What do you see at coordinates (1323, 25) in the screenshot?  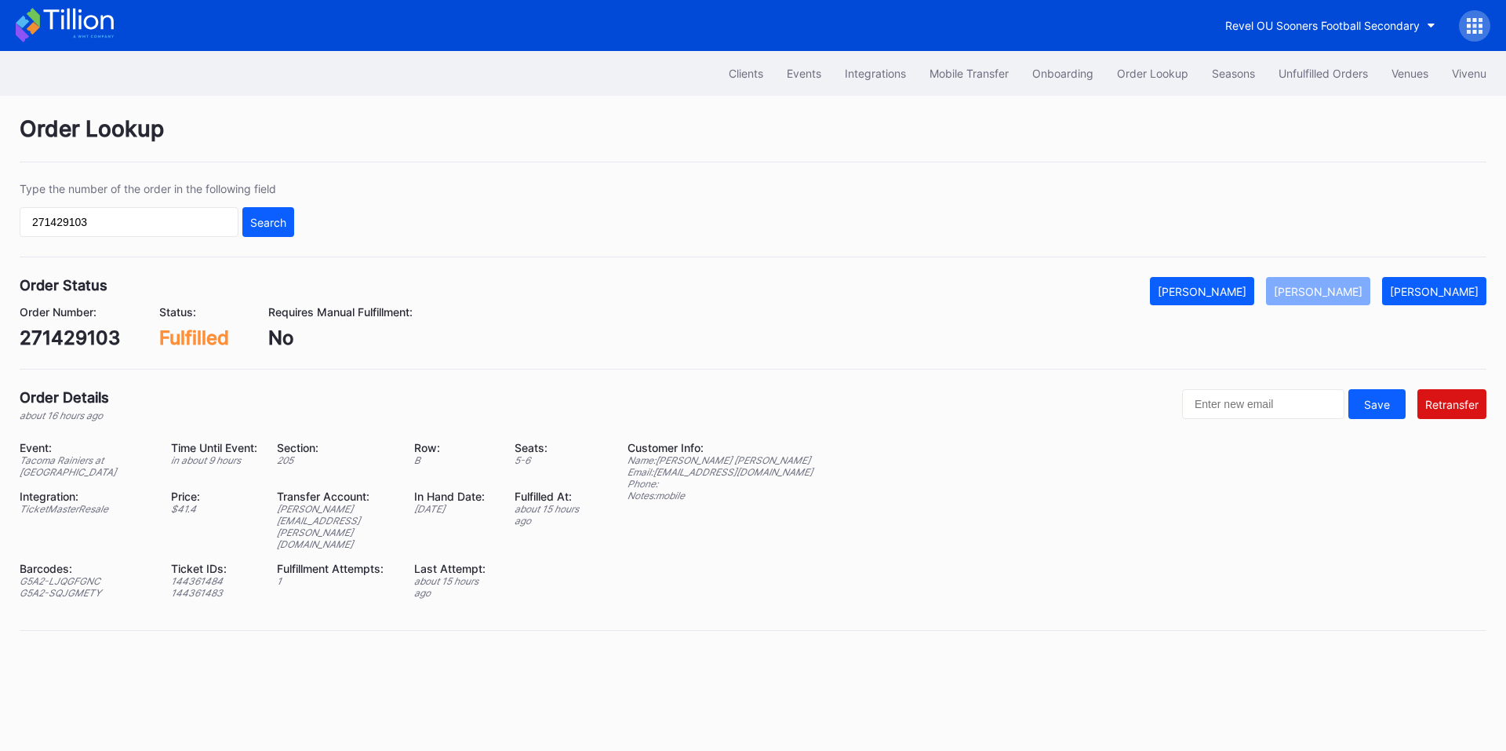 I see `div: Revel OU Sooners Football Secondary` at bounding box center [1323, 25].